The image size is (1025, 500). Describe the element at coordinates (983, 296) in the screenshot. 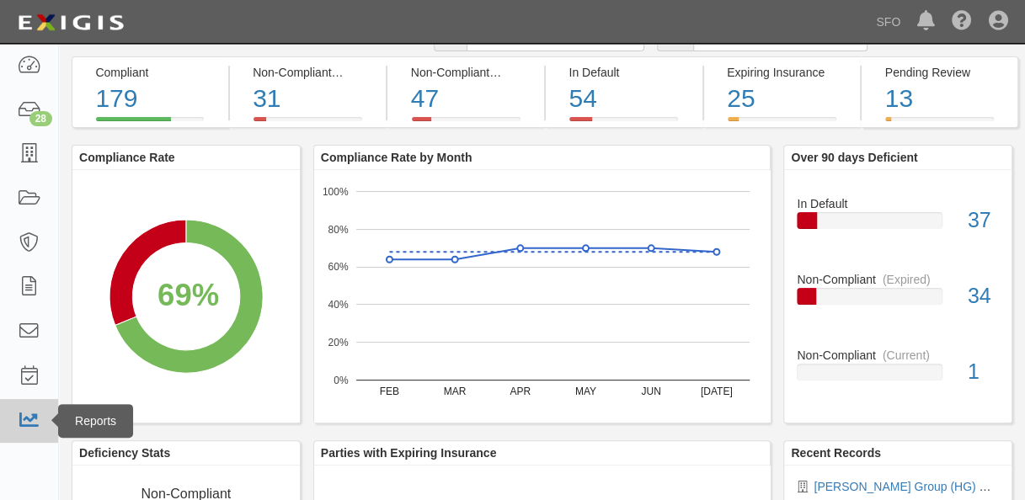

I see `div: 34` at that location.